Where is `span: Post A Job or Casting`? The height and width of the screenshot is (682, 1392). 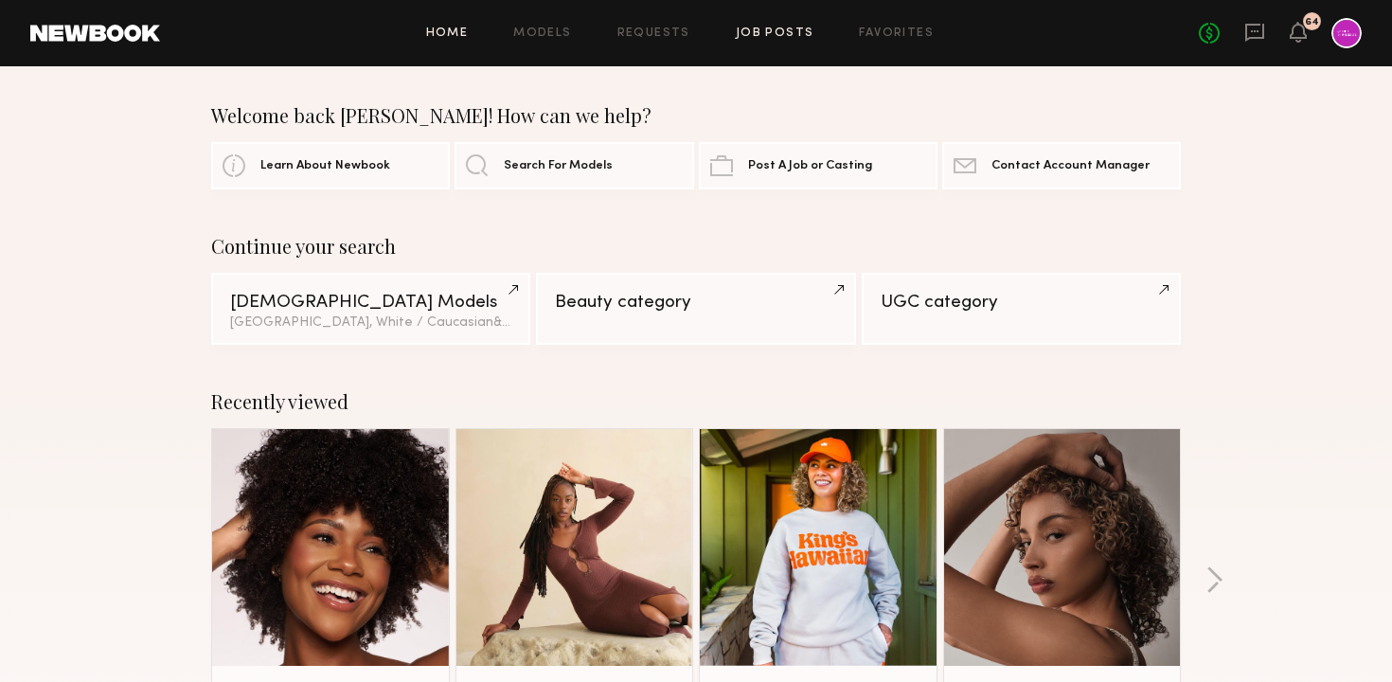
span: Post A Job or Casting is located at coordinates (810, 166).